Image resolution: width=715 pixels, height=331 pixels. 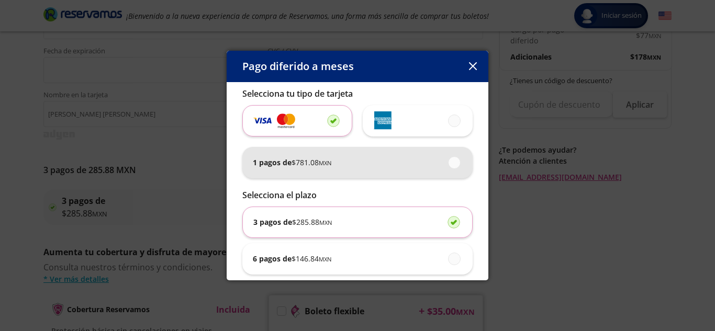 I want to click on span: $ 146.84, so click(x=311, y=258).